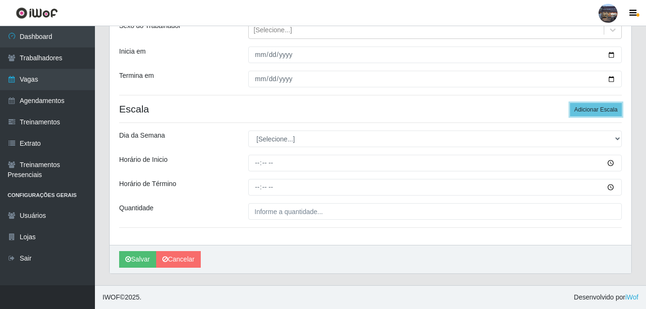 Image resolution: width=646 pixels, height=309 pixels. I want to click on span: IWOF, so click(111, 297).